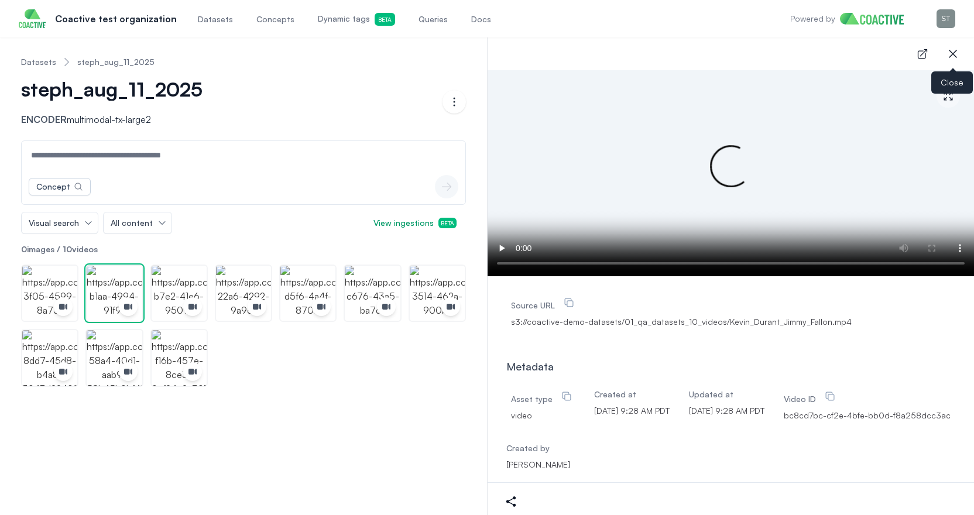  What do you see at coordinates (867, 415) in the screenshot?
I see `span: bc8cd7bc-cf2e-4bfe-bb0d-f8a258dcc3ac` at bounding box center [867, 415].